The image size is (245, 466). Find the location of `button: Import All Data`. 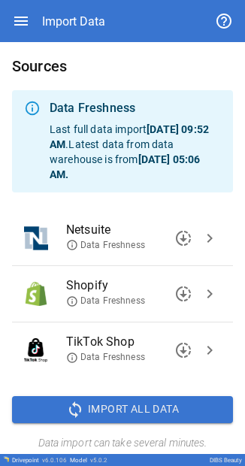

button: Import All Data is located at coordinates (123, 410).